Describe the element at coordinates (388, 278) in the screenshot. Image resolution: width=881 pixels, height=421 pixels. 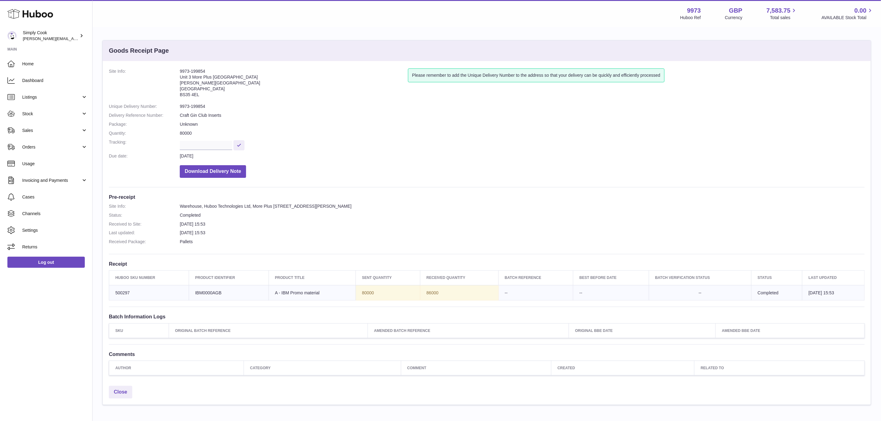
I see `th: Sent Quantity` at that location.